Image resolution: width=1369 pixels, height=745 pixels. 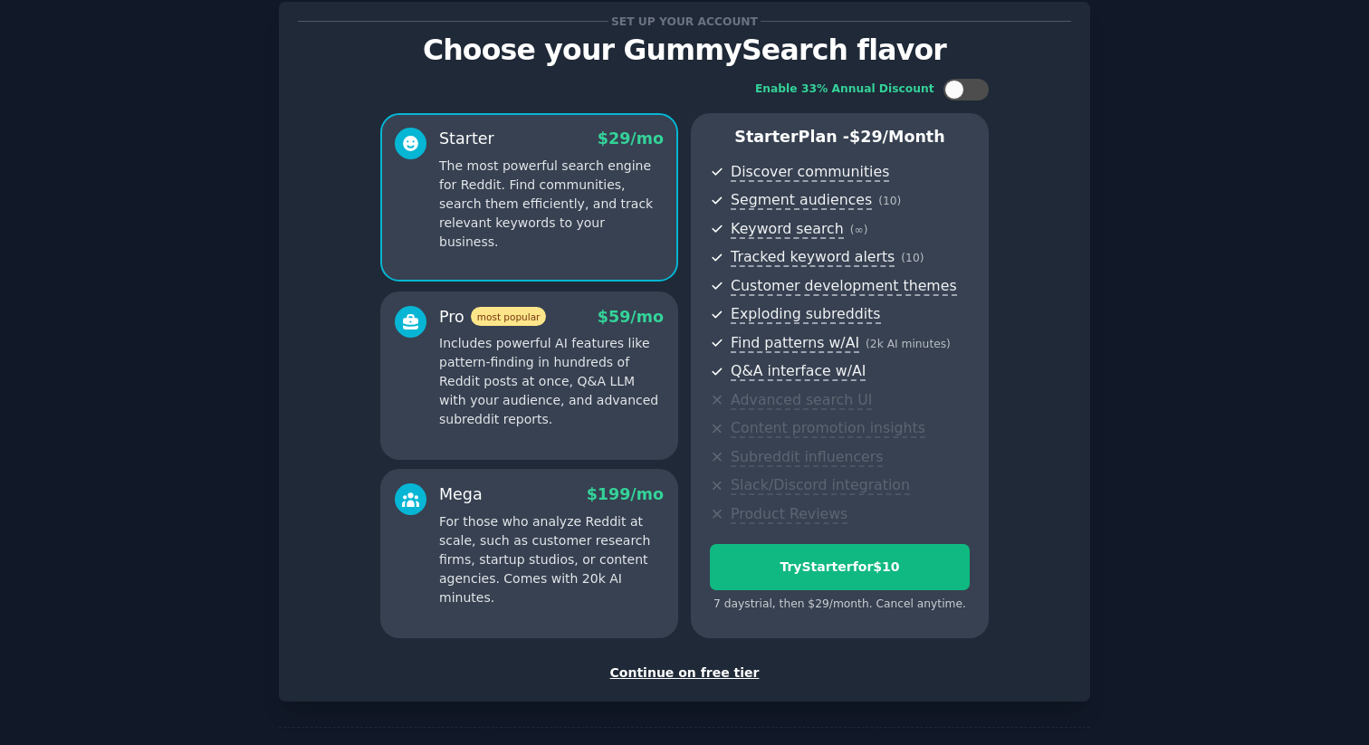 I want to click on span: Discover communities, so click(x=809, y=172).